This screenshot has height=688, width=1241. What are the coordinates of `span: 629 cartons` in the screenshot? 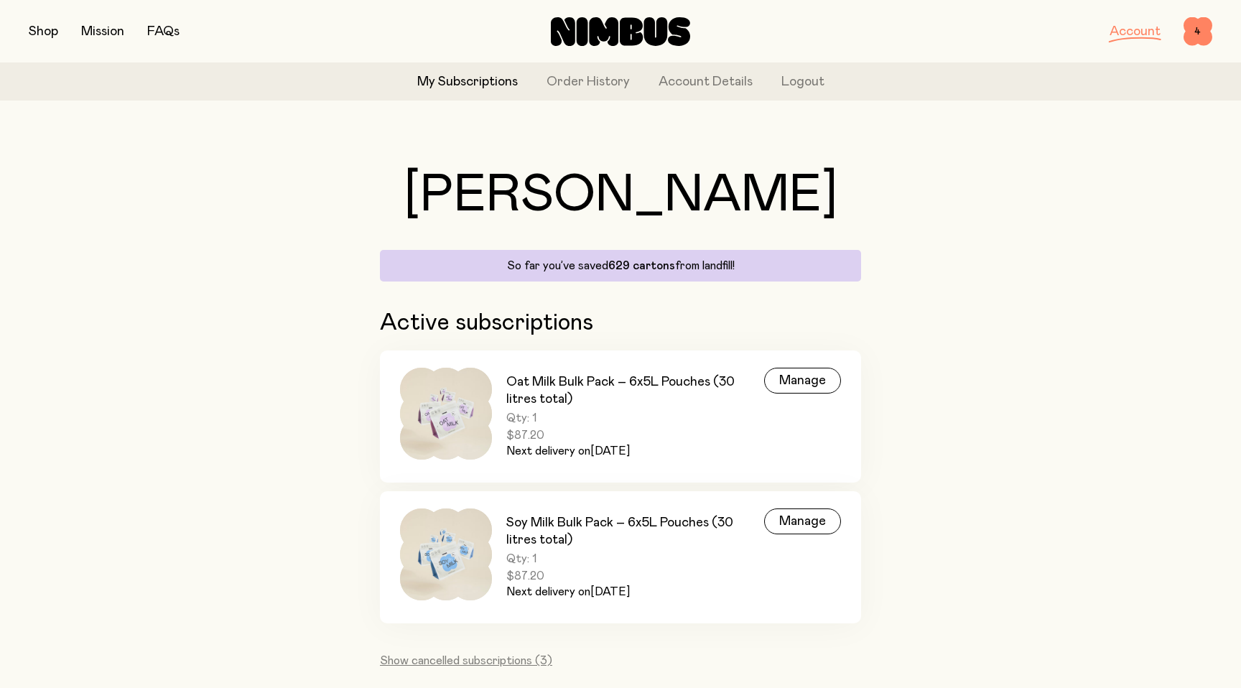 It's located at (642, 266).